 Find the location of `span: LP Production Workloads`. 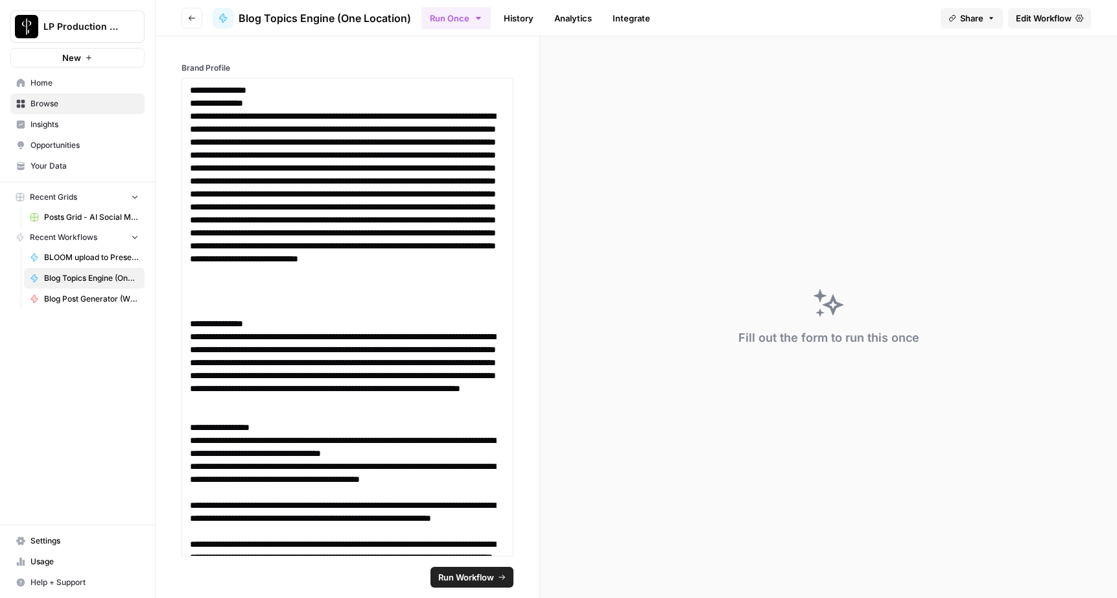

span: LP Production Workloads is located at coordinates (82, 27).